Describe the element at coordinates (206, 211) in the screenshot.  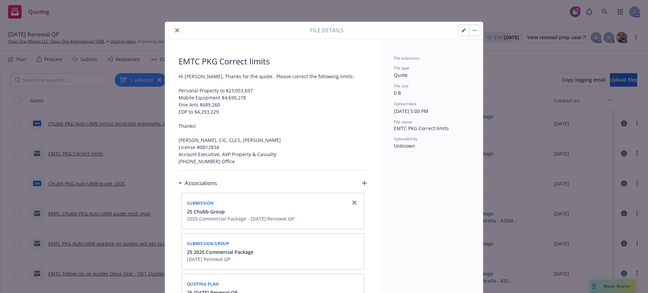
I see `span: 25 Chubb Group` at that location.